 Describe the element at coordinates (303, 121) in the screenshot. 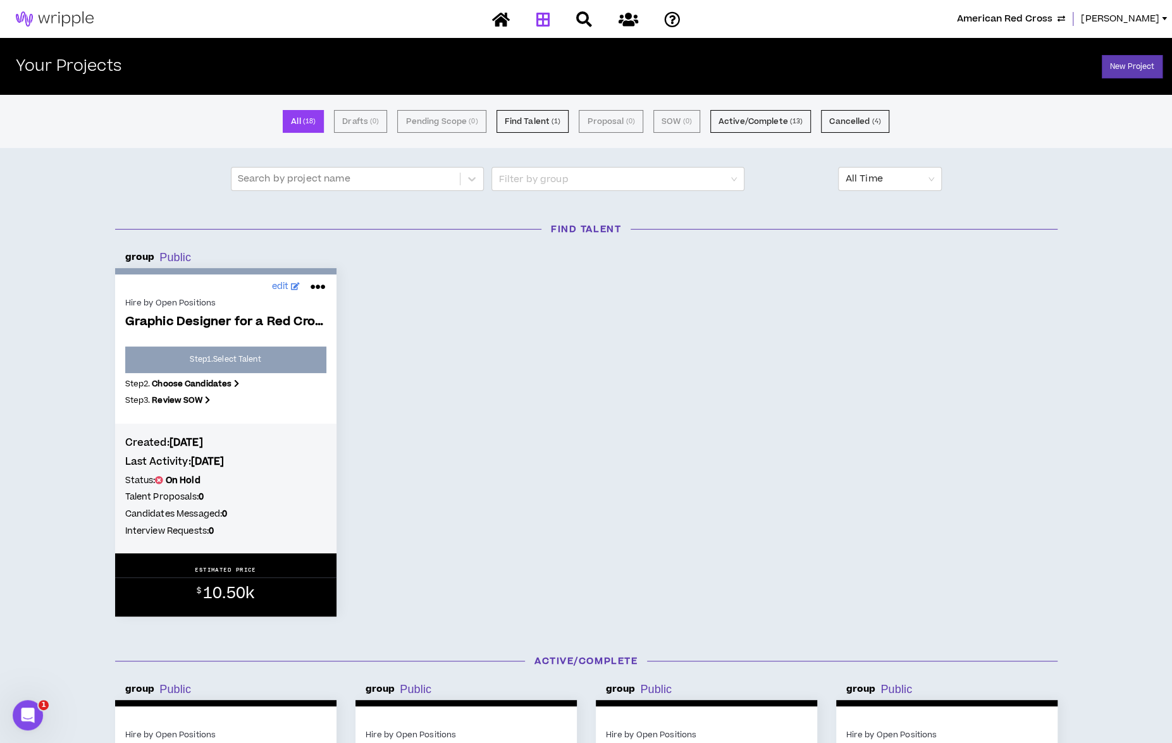

I see `button: All (18)` at that location.